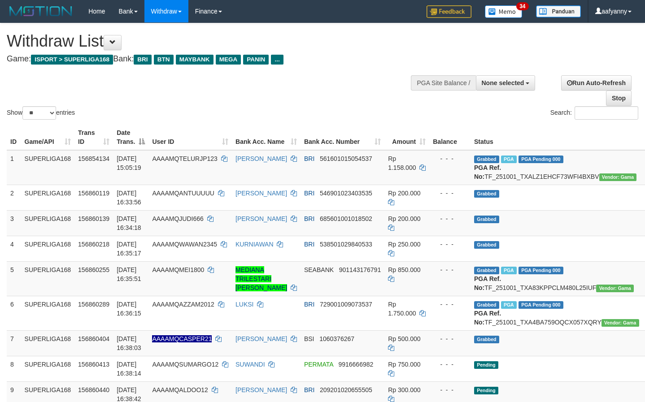 The image size is (645, 402). I want to click on label: Search:, so click(594, 113).